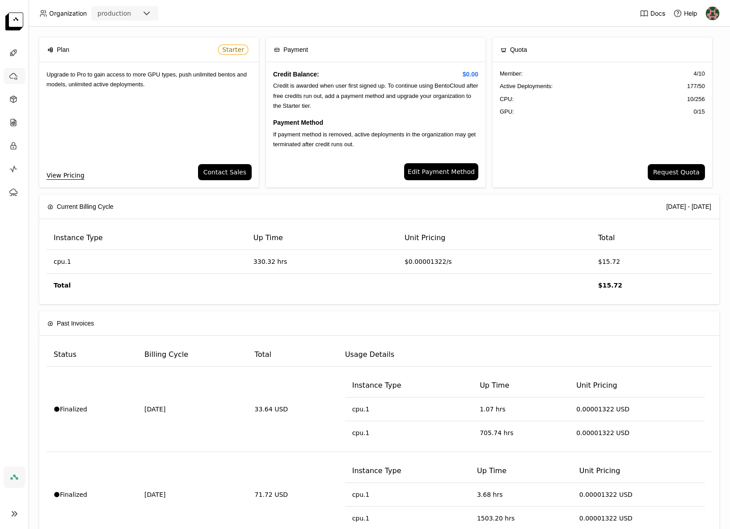 The height and width of the screenshot is (529, 730). Describe the element at coordinates (225, 172) in the screenshot. I see `button: Contact Sales` at that location.